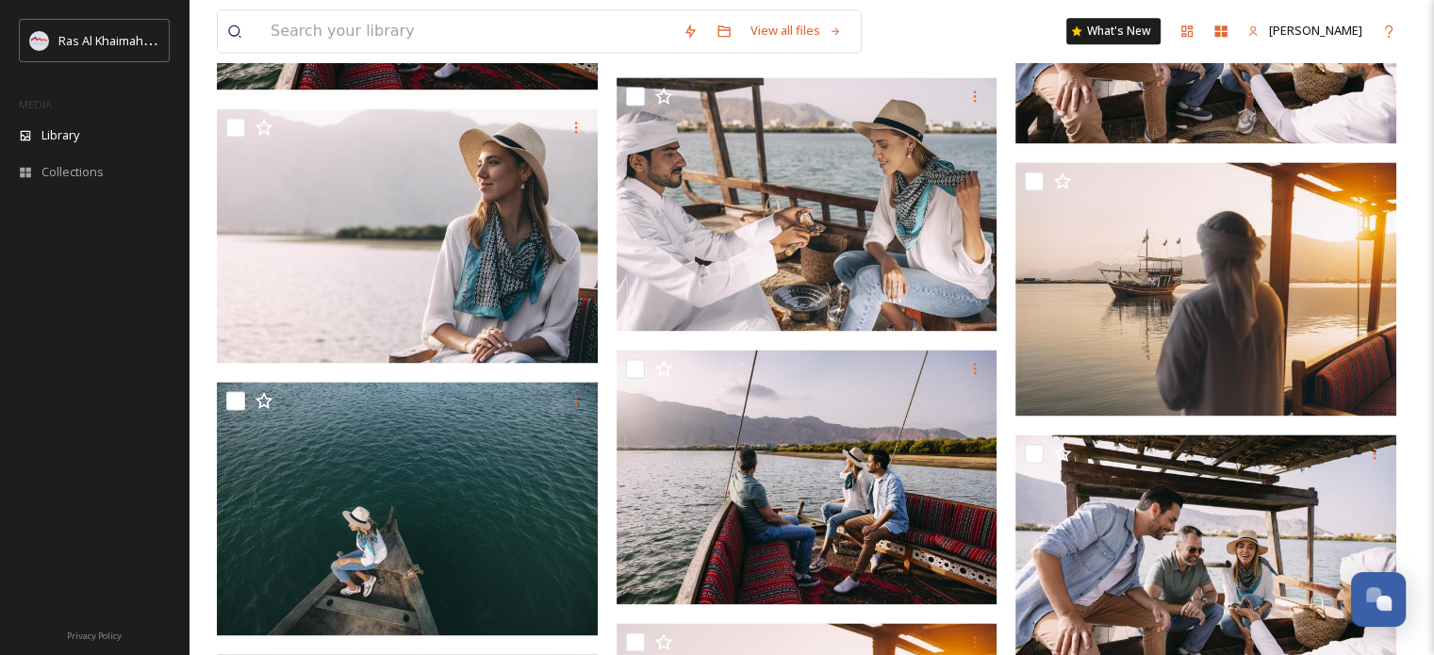 Image resolution: width=1434 pixels, height=655 pixels. I want to click on a: What's New, so click(1113, 31).